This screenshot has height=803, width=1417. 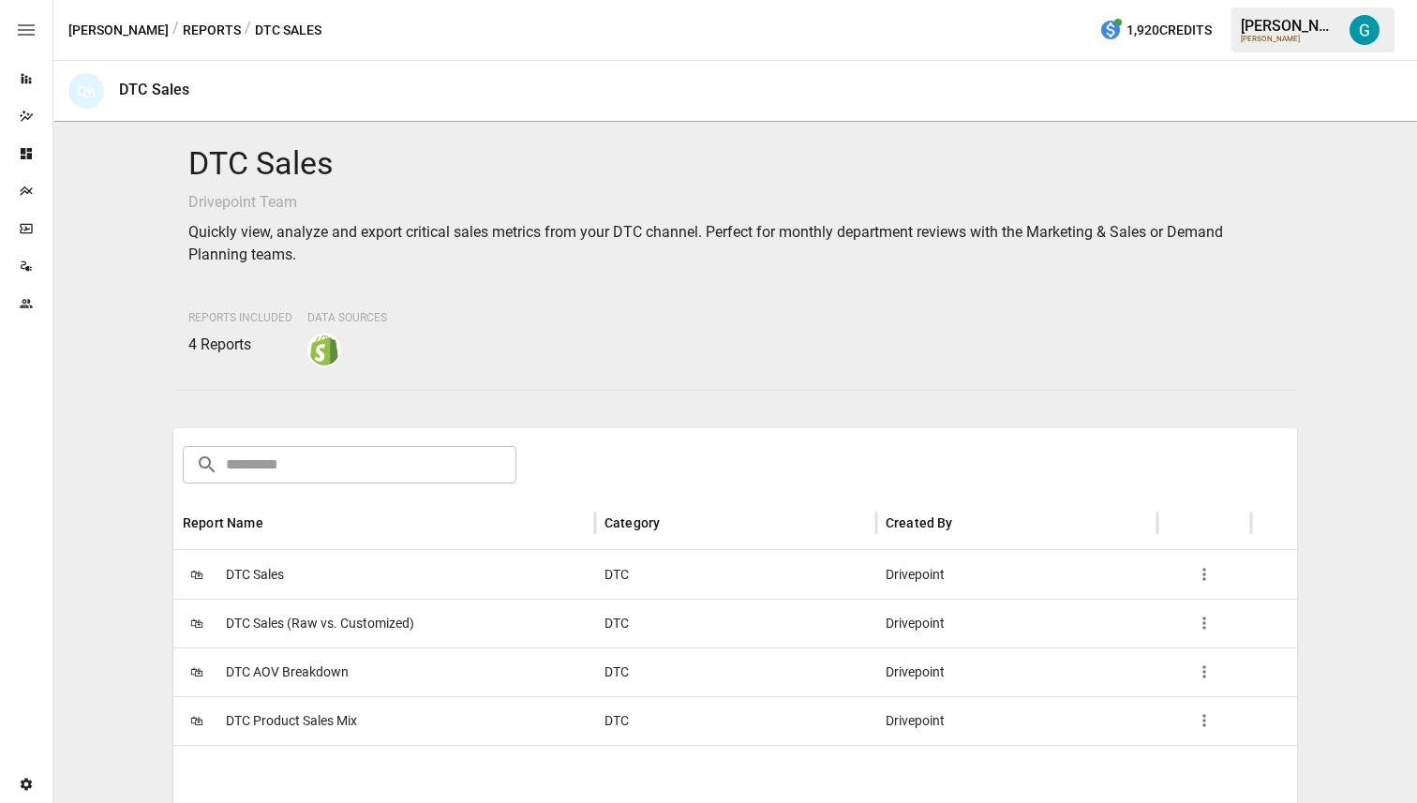 I want to click on p: Drivepoint Team, so click(x=735, y=202).